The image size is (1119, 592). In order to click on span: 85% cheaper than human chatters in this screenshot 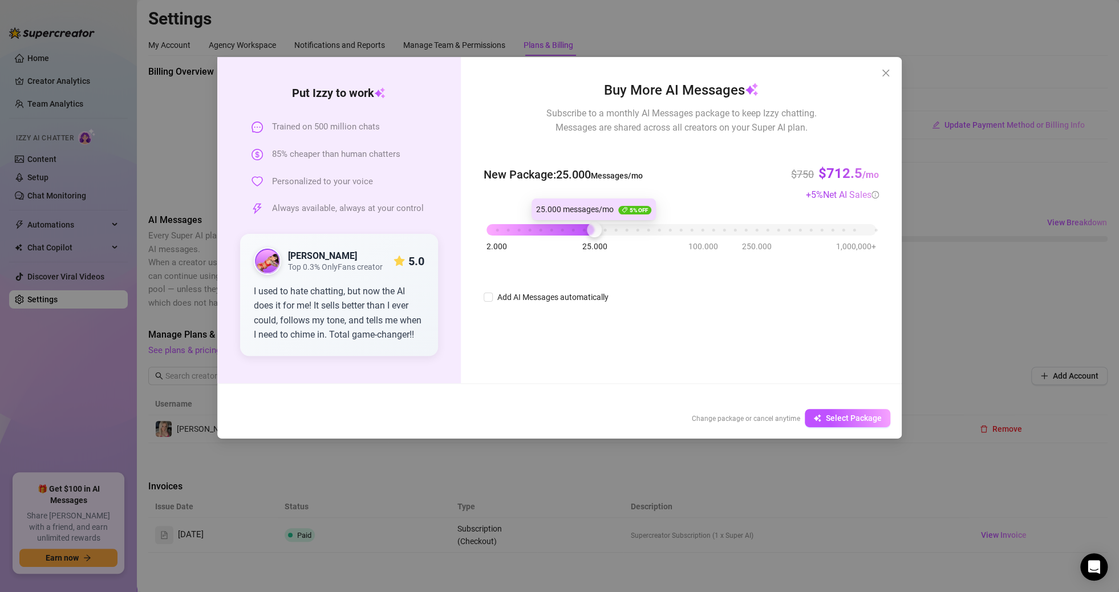, I will do `click(336, 155)`.